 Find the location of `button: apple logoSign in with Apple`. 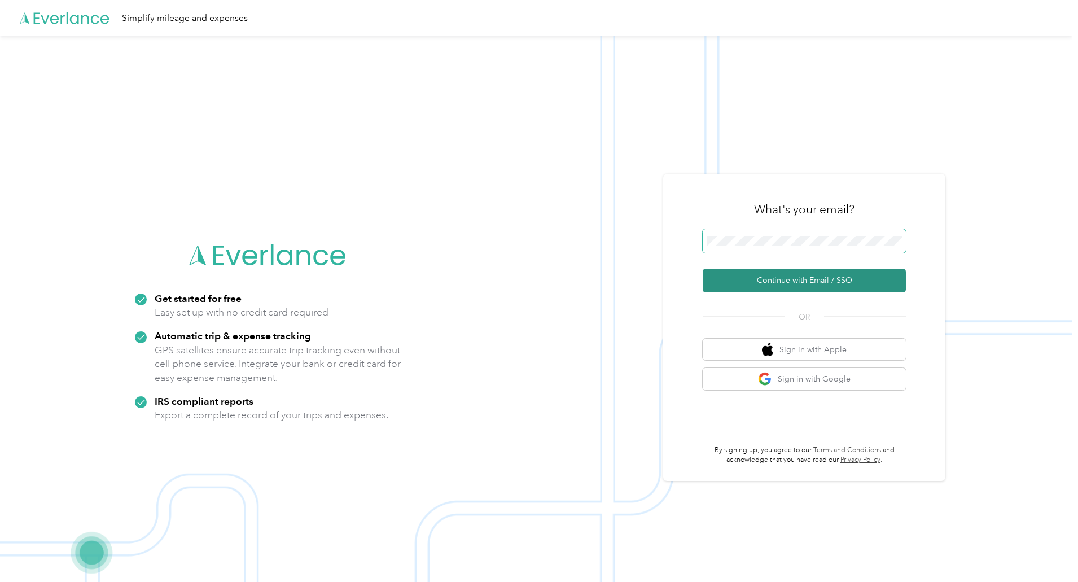

button: apple logoSign in with Apple is located at coordinates (805, 349).